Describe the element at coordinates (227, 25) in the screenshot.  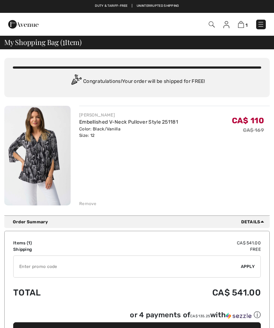
I see `img: My Info` at that location.